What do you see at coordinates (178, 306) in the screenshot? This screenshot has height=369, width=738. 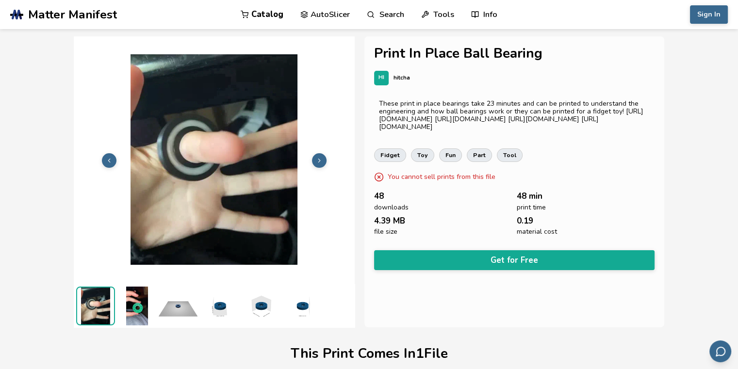 I see `button: 1_Print_Preview` at bounding box center [178, 306].